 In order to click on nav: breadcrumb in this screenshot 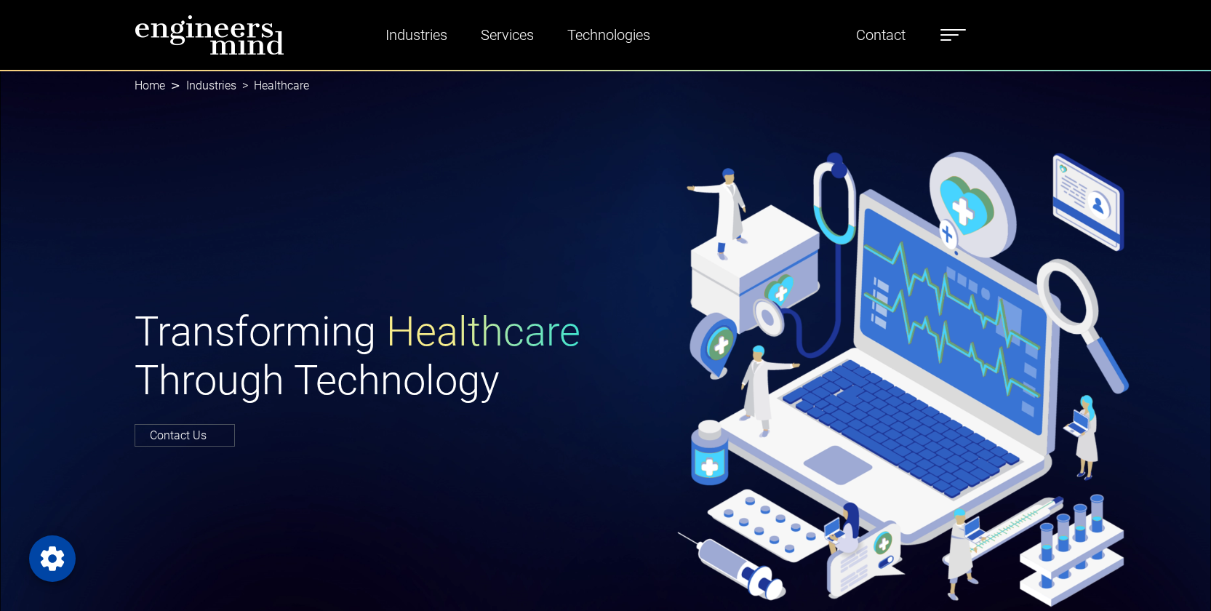, I will do `click(606, 86)`.